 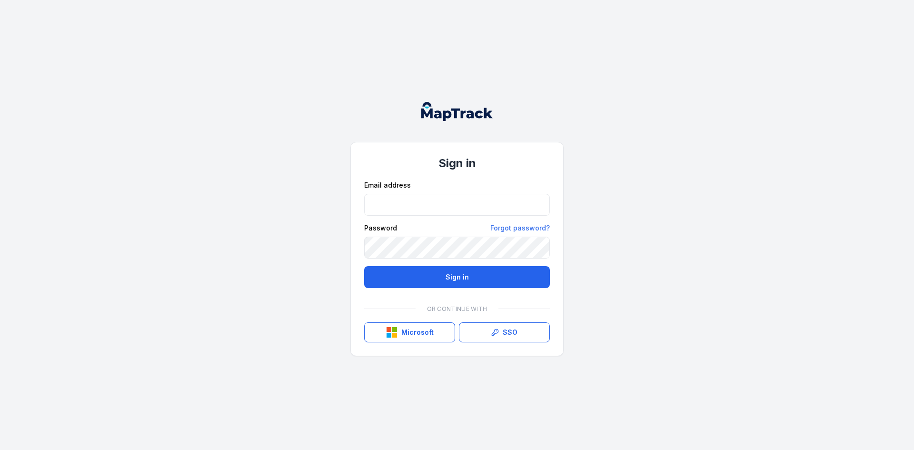 I want to click on button: Sign in, so click(x=457, y=277).